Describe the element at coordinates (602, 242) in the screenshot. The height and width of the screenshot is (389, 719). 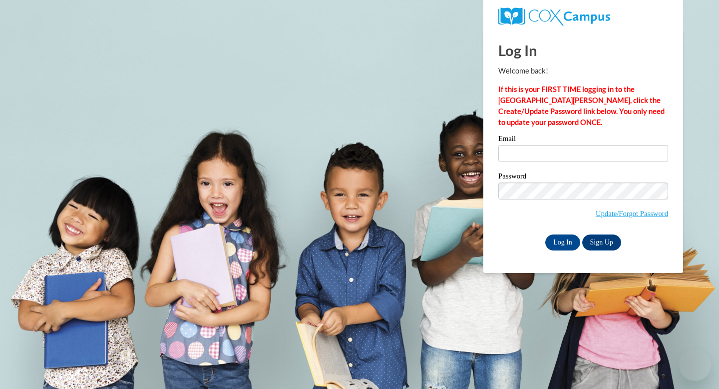
I see `a: Sign Up` at that location.